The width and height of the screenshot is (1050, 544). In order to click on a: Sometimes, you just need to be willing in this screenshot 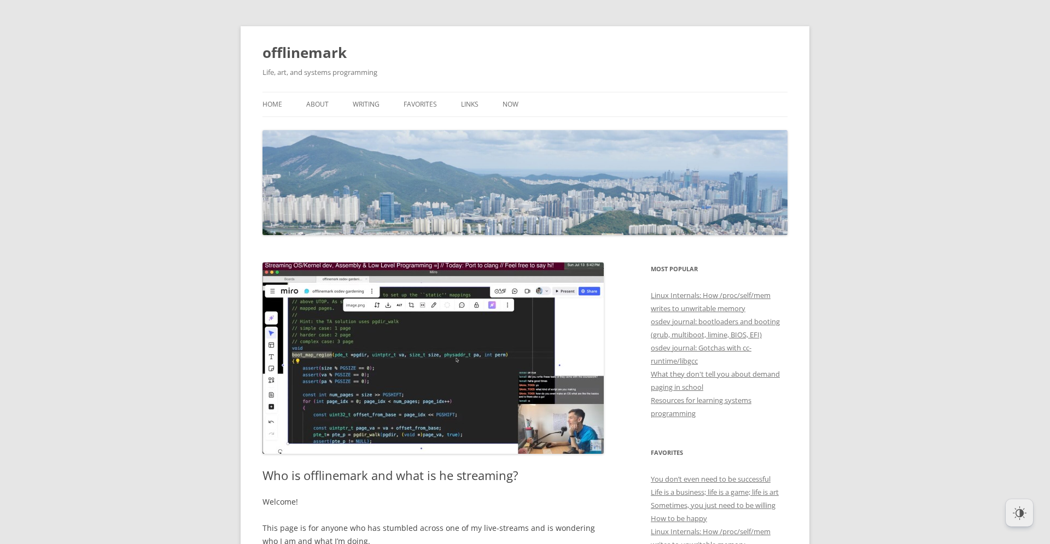, I will do `click(713, 505)`.